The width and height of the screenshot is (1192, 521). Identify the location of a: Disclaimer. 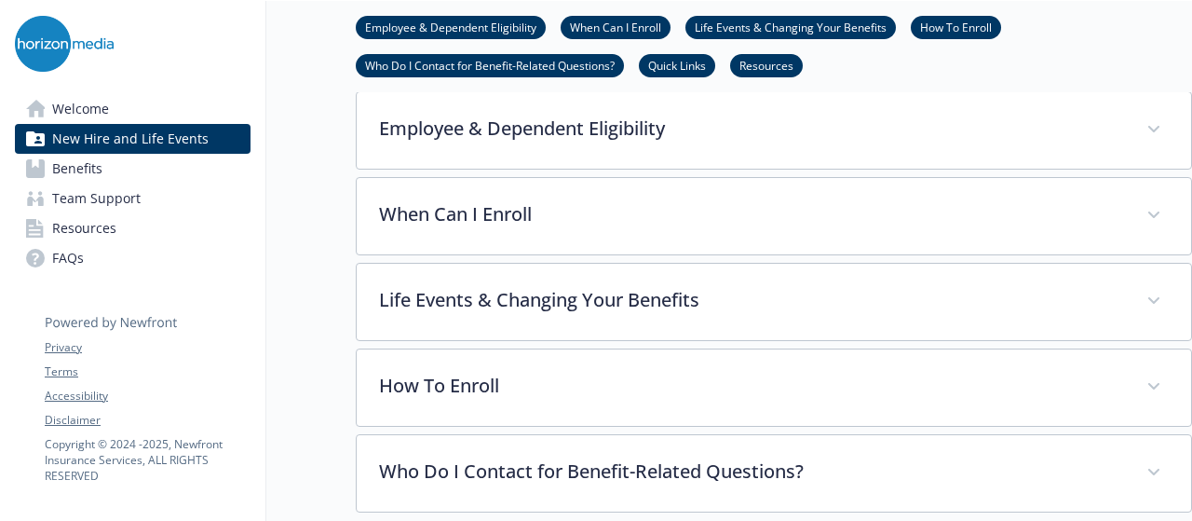
(147, 420).